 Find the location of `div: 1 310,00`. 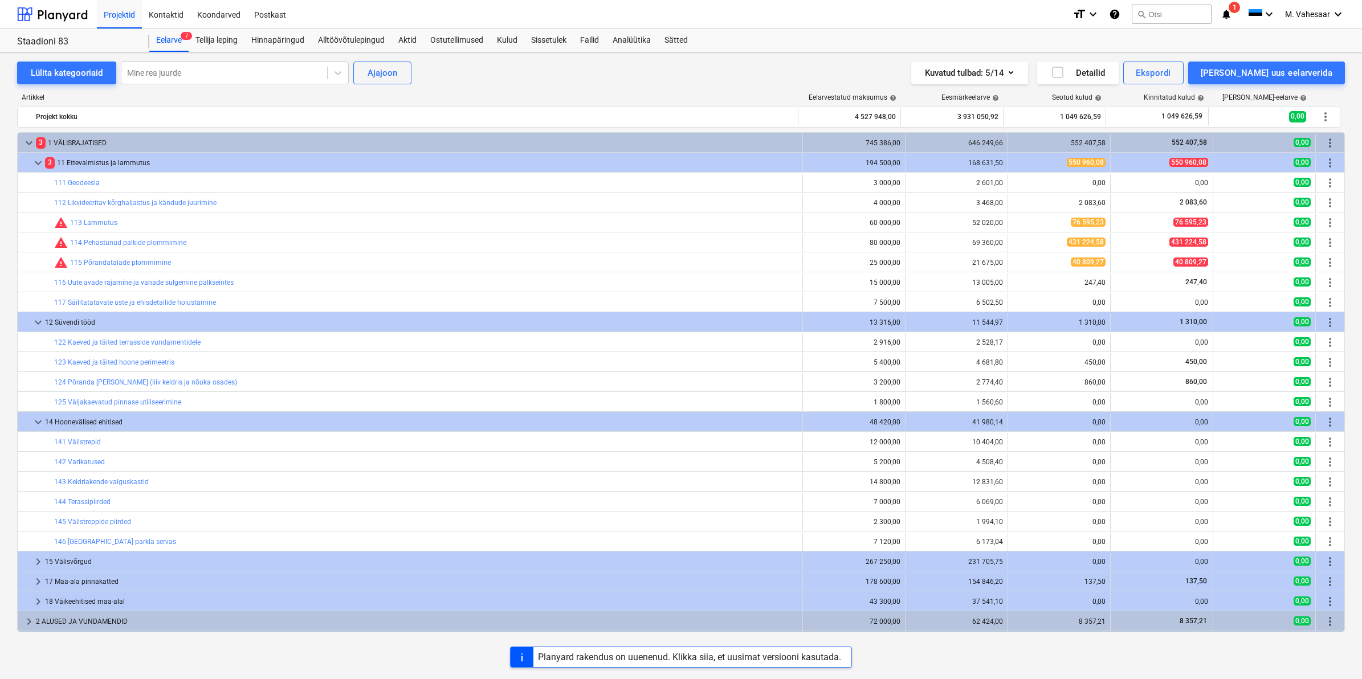

div: 1 310,00 is located at coordinates (1059, 323).